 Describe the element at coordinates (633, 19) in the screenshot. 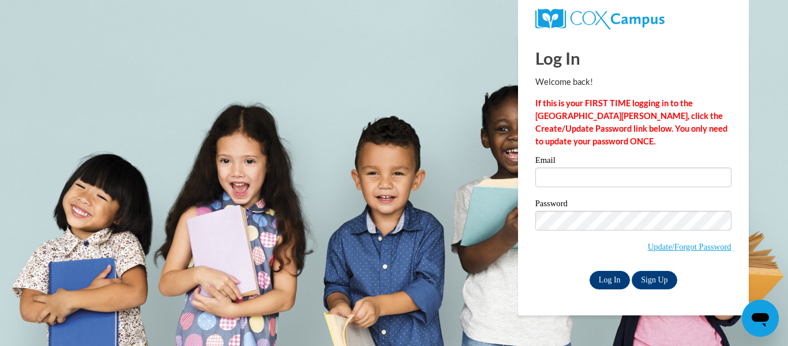

I see `a: COX Campus` at that location.